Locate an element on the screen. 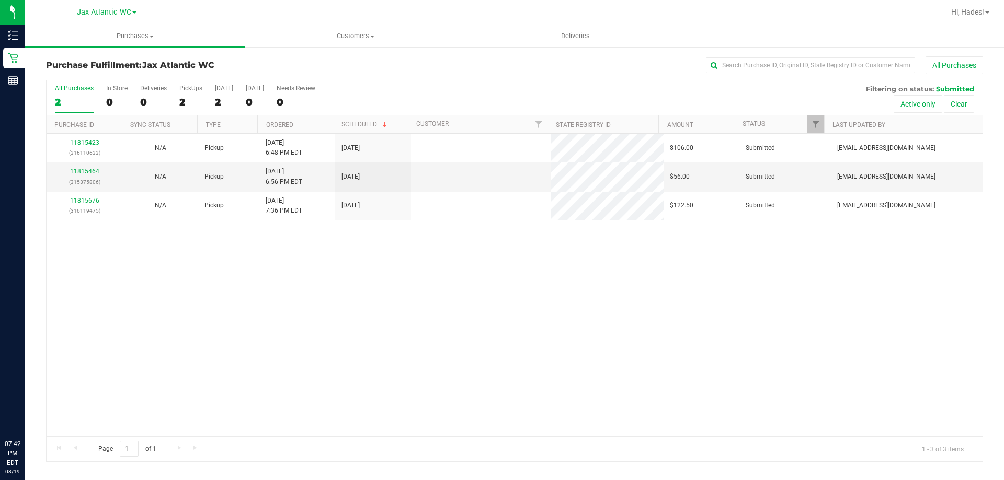  span: Hi, Hades! is located at coordinates (967, 12).